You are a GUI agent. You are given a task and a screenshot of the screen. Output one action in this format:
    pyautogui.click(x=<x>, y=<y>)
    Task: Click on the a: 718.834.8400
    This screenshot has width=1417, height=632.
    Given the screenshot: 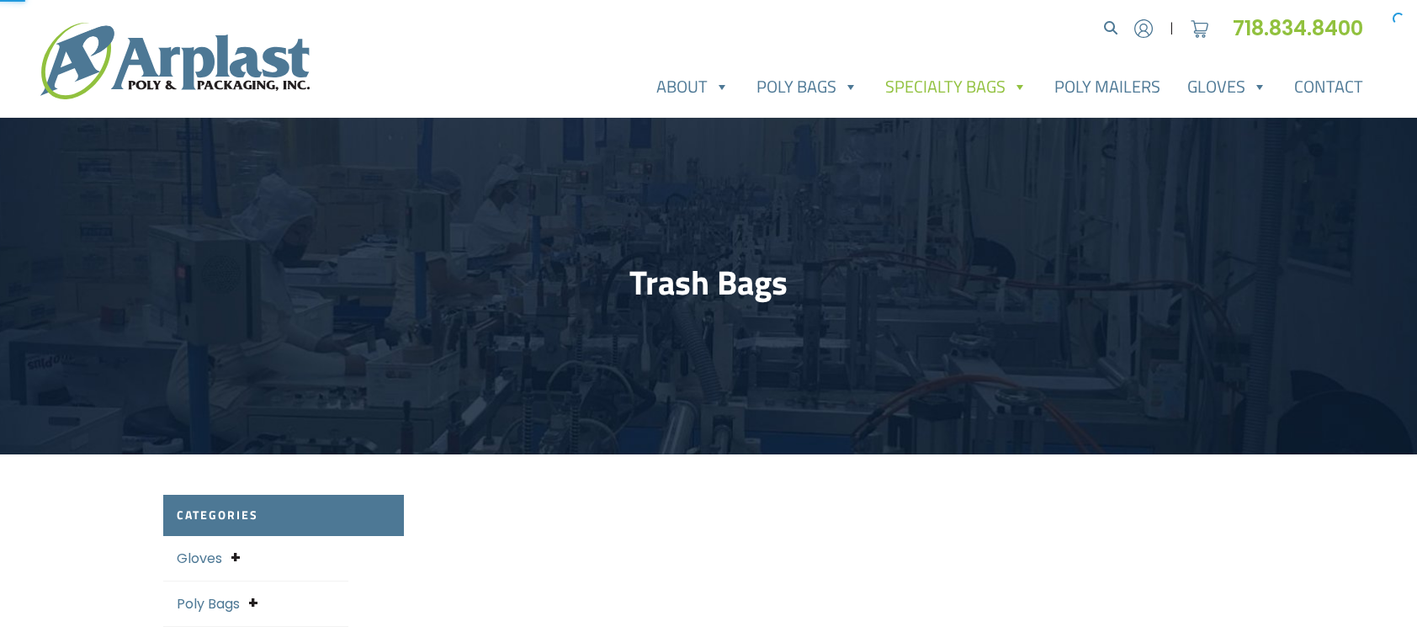 What is the action you would take?
    pyautogui.click(x=1304, y=28)
    